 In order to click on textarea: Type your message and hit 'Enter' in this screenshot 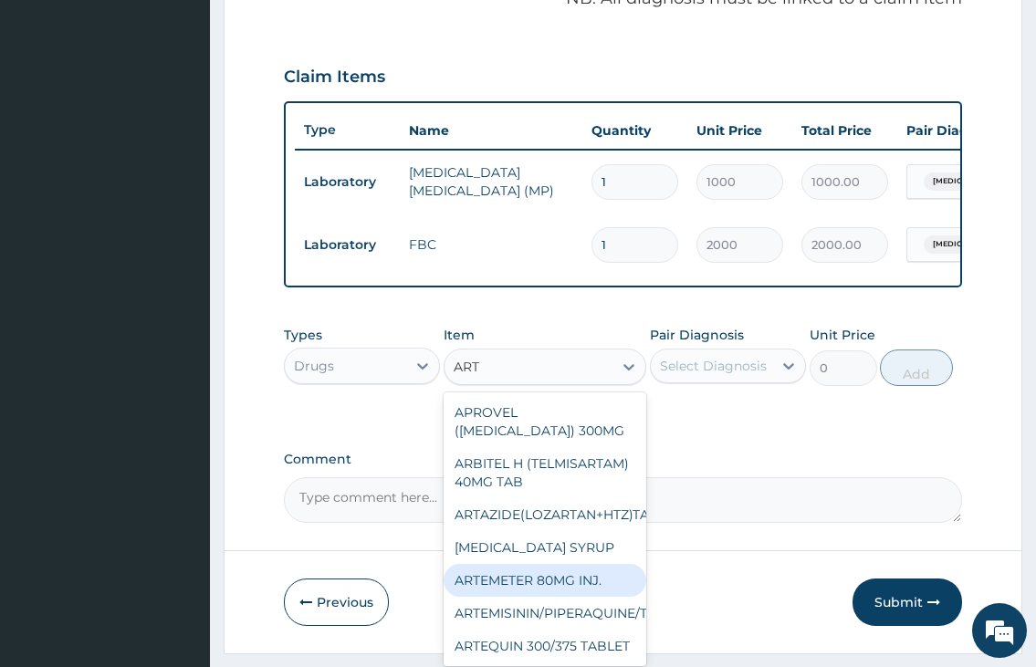, I will do `click(178, 492)`.